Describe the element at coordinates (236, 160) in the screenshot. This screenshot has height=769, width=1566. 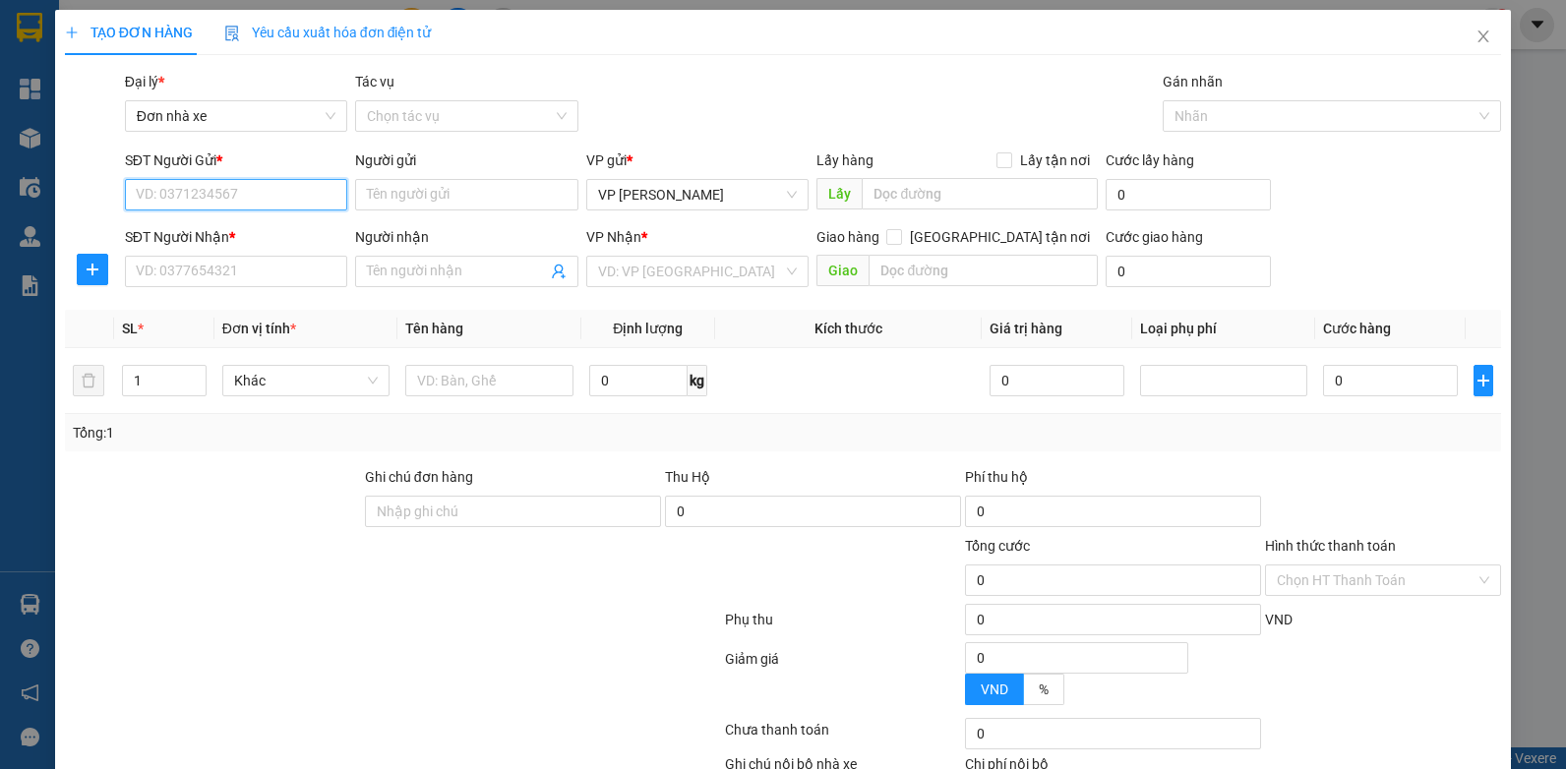
I see `div: SĐT Người Gửi` at that location.